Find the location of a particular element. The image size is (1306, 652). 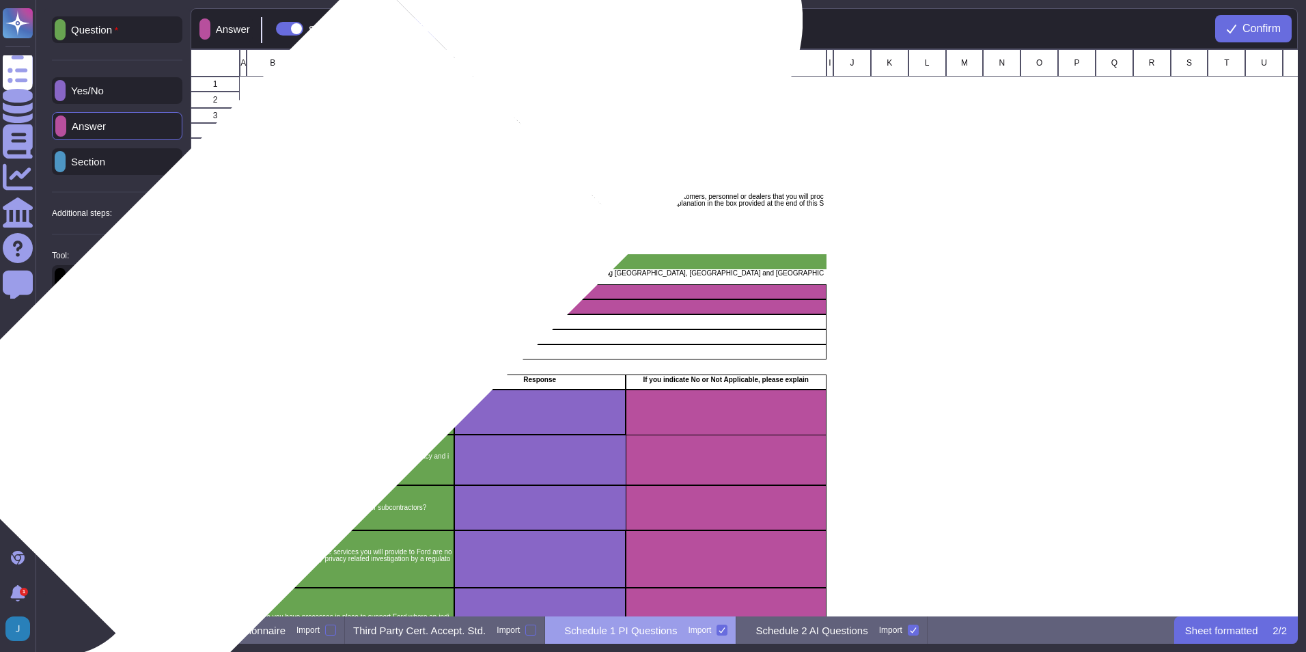

div: 19 is located at coordinates (215, 367).